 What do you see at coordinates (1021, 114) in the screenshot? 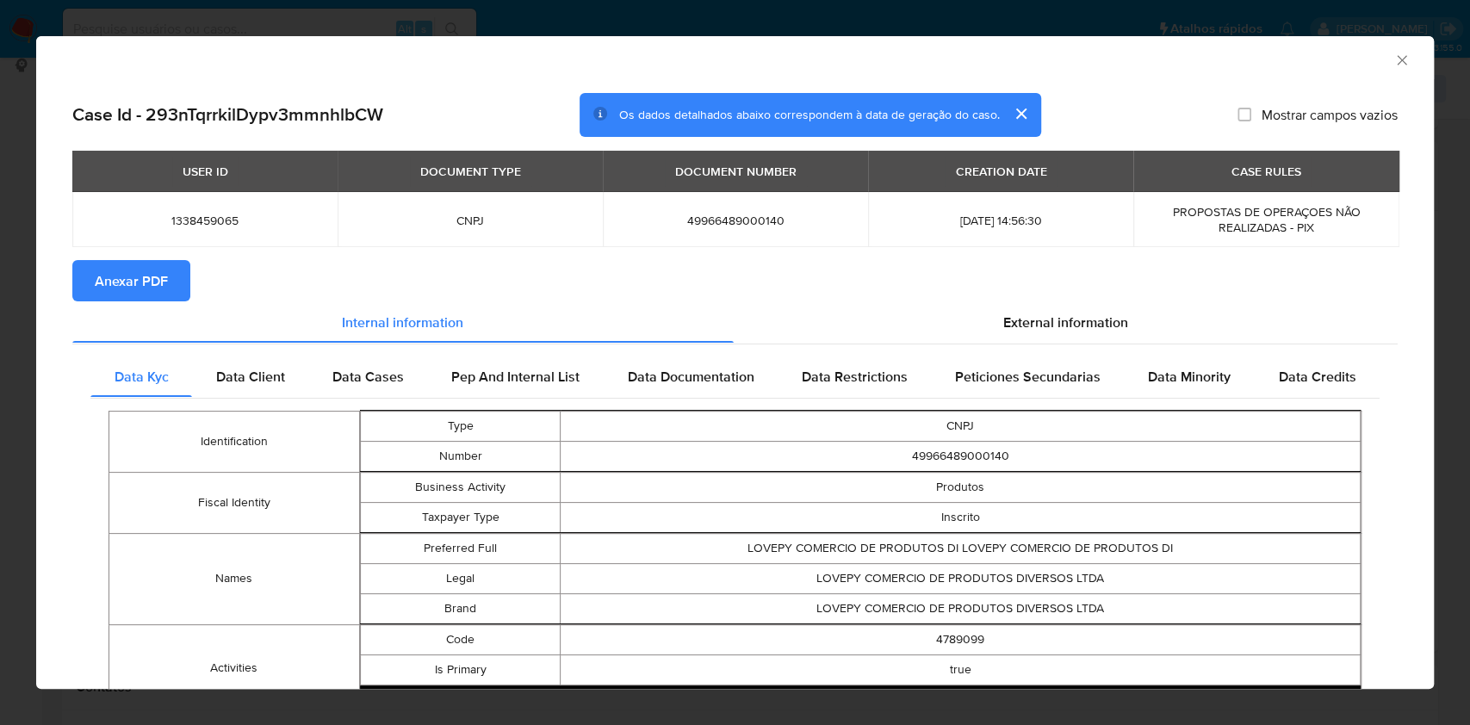
I see `button: cerrar` at bounding box center [1021, 114].